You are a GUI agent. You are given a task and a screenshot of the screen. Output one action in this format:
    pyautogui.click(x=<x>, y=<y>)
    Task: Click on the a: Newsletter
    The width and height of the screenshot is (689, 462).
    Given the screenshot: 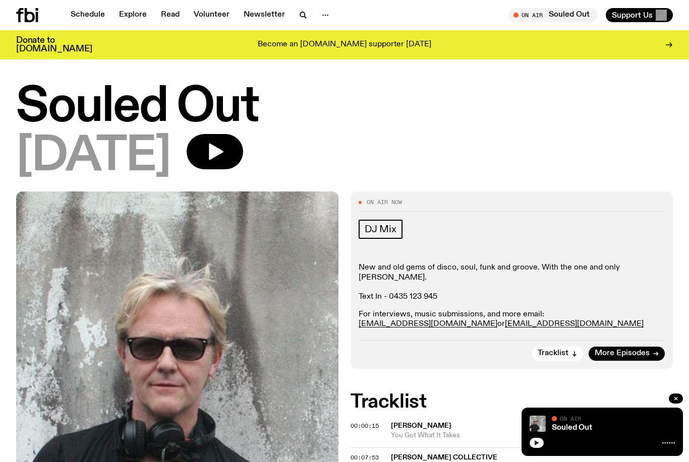 What is the action you would take?
    pyautogui.click(x=264, y=15)
    